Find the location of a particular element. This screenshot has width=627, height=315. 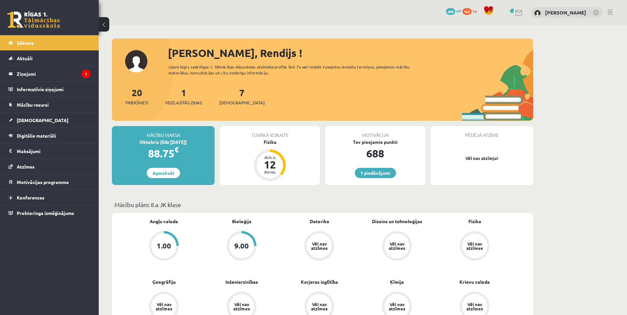

a: Ķīmija is located at coordinates (397, 282).